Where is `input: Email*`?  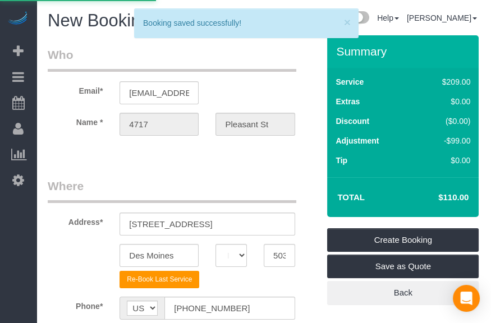
input: Email* is located at coordinates (159, 93).